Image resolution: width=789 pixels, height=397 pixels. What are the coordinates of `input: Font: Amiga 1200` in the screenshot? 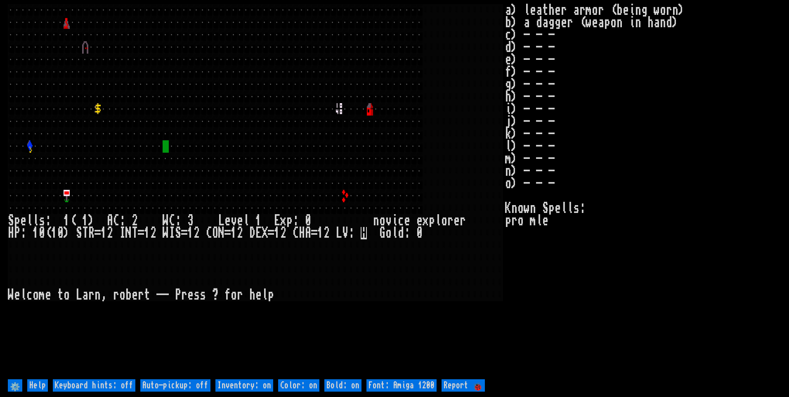 It's located at (401, 385).